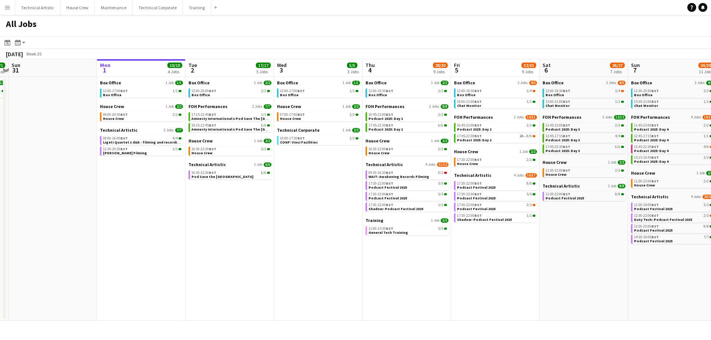 This screenshot has height=340, width=711. What do you see at coordinates (646, 91) in the screenshot?
I see `span: 11:30-19:30` at bounding box center [646, 91].